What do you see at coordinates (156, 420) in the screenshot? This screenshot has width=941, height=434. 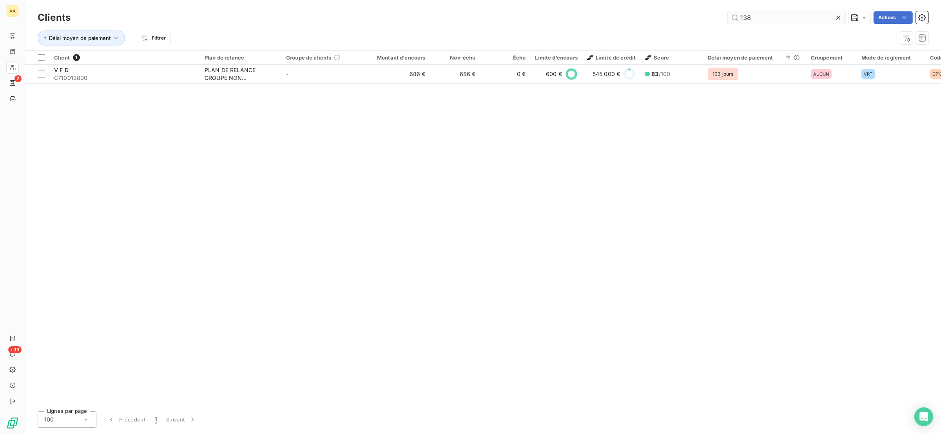 I see `button: 1` at bounding box center [156, 420].